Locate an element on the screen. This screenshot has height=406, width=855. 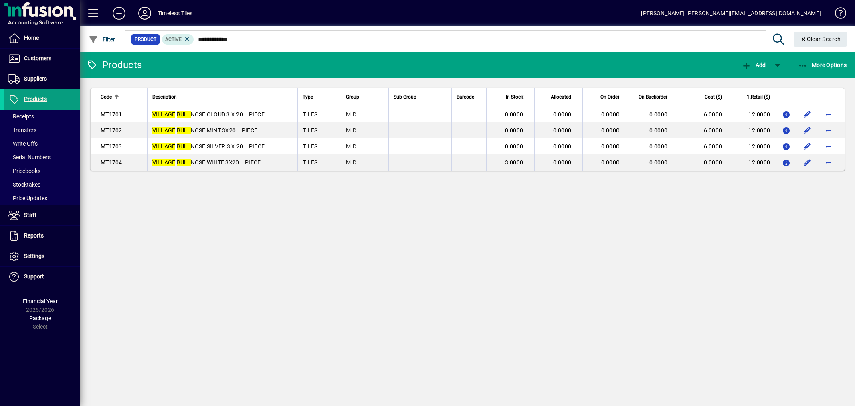
a: Receipts is located at coordinates (42, 116).